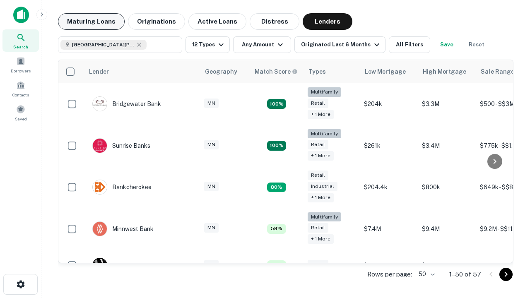  Describe the element at coordinates (317, 72) in the screenshot. I see `div: Types` at that location.